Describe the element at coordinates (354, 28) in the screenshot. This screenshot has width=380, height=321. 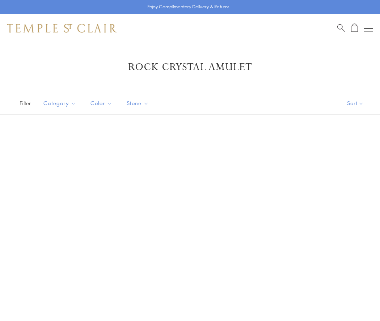
I see `a: Open Shopping Bag` at that location.